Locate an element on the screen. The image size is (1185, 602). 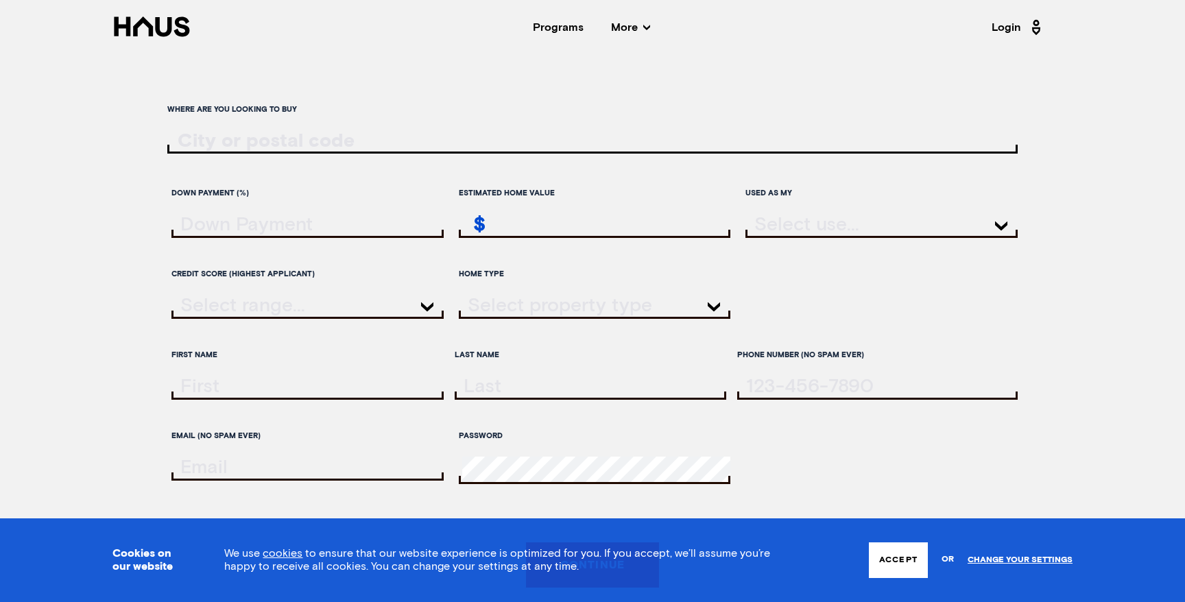
input: ratesLocationInput is located at coordinates (593, 141).